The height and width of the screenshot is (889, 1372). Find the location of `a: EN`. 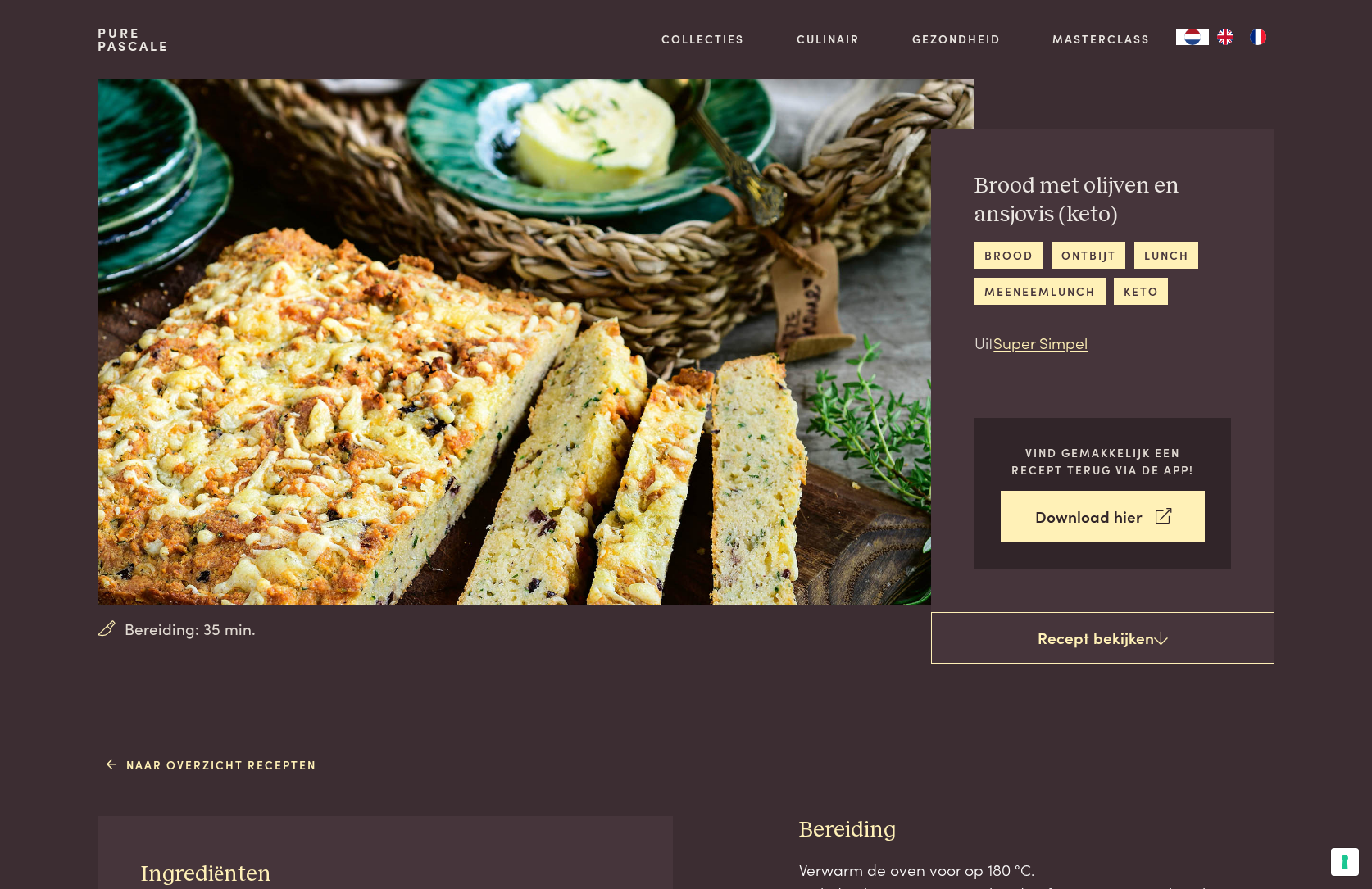

a: EN is located at coordinates (1225, 37).